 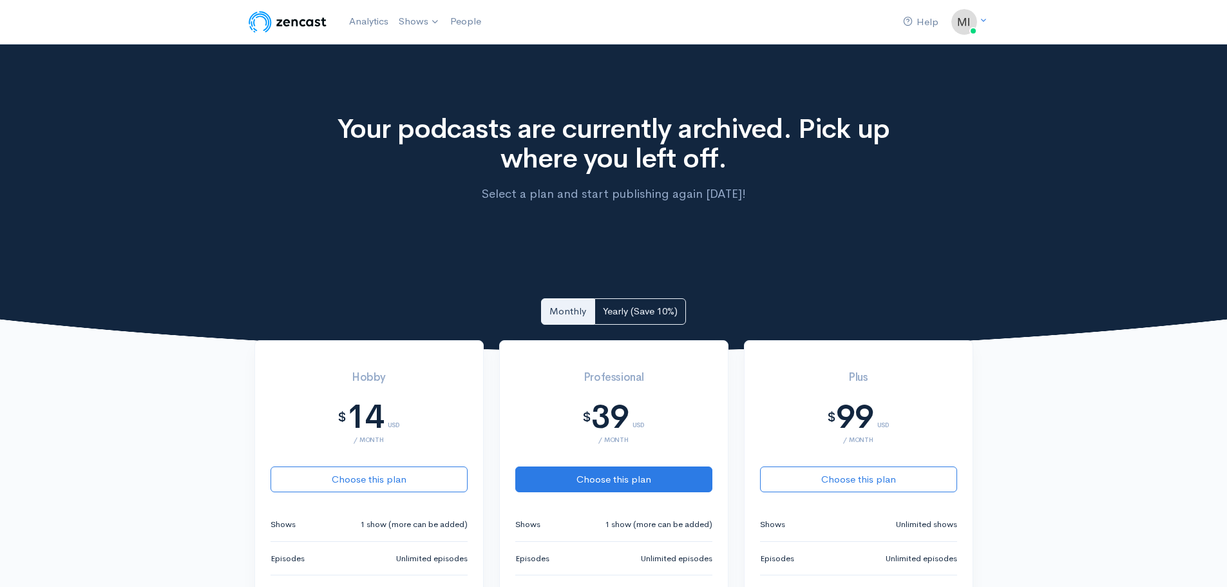 What do you see at coordinates (465, 21) in the screenshot?
I see `a: People` at bounding box center [465, 21].